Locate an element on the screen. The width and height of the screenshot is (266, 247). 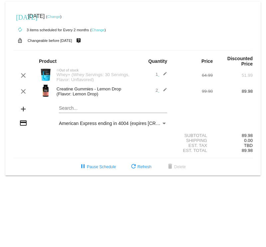
mat-icon: delete is located at coordinates (170, 167).